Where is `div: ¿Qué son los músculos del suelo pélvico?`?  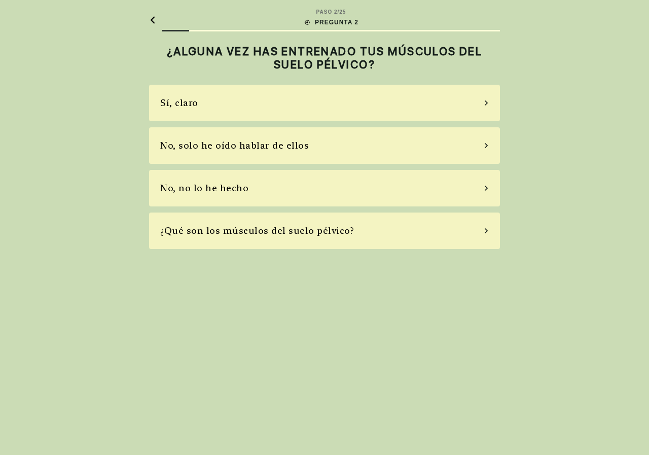
div: ¿Qué son los músculos del suelo pélvico? is located at coordinates (257, 230).